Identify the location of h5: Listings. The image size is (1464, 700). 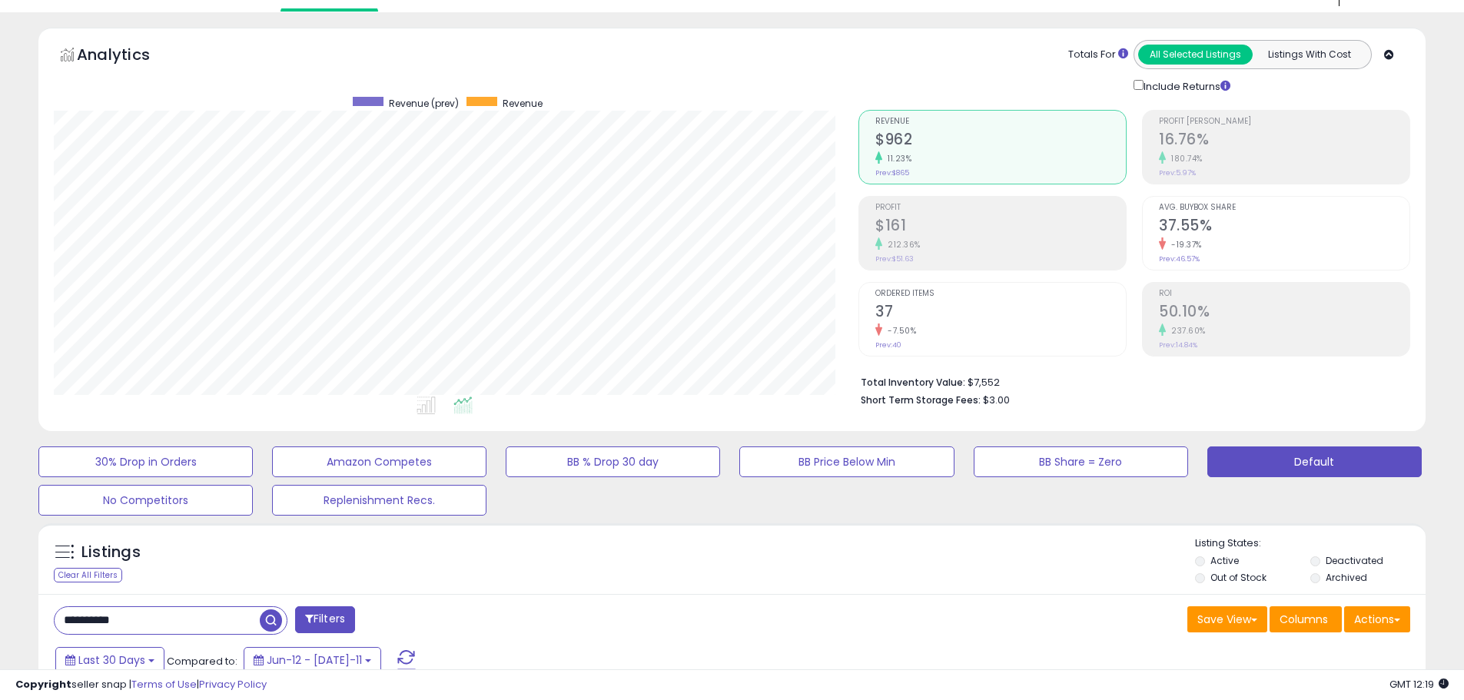
(111, 553).